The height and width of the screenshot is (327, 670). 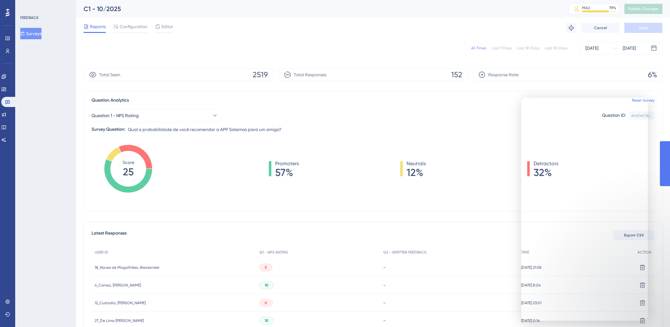 What do you see at coordinates (287, 173) in the screenshot?
I see `span: 57%` at bounding box center [287, 173].